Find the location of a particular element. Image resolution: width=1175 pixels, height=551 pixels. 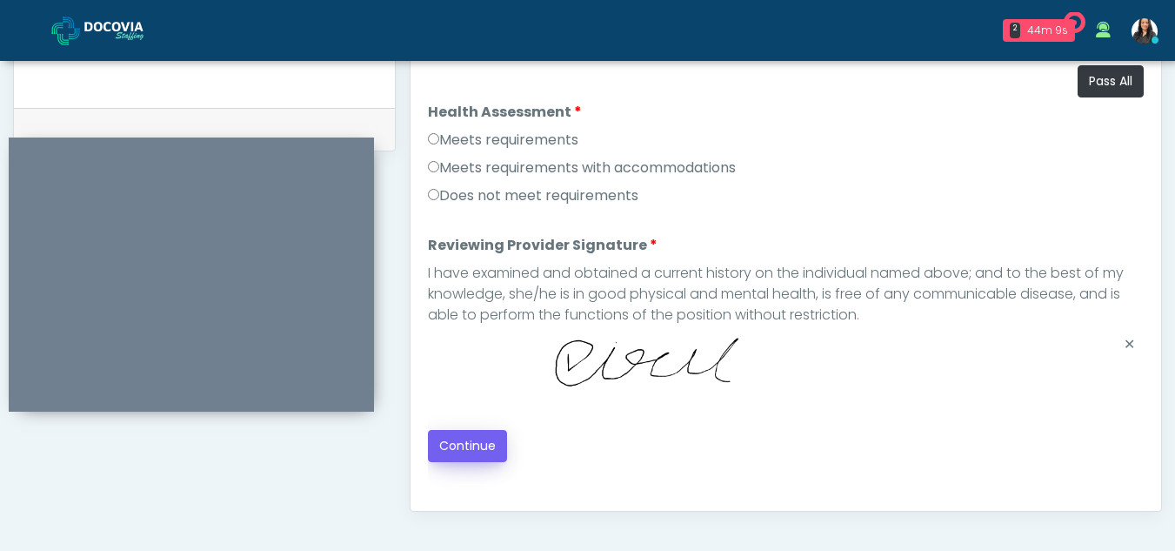

label: Health Assessment is located at coordinates (505, 112).